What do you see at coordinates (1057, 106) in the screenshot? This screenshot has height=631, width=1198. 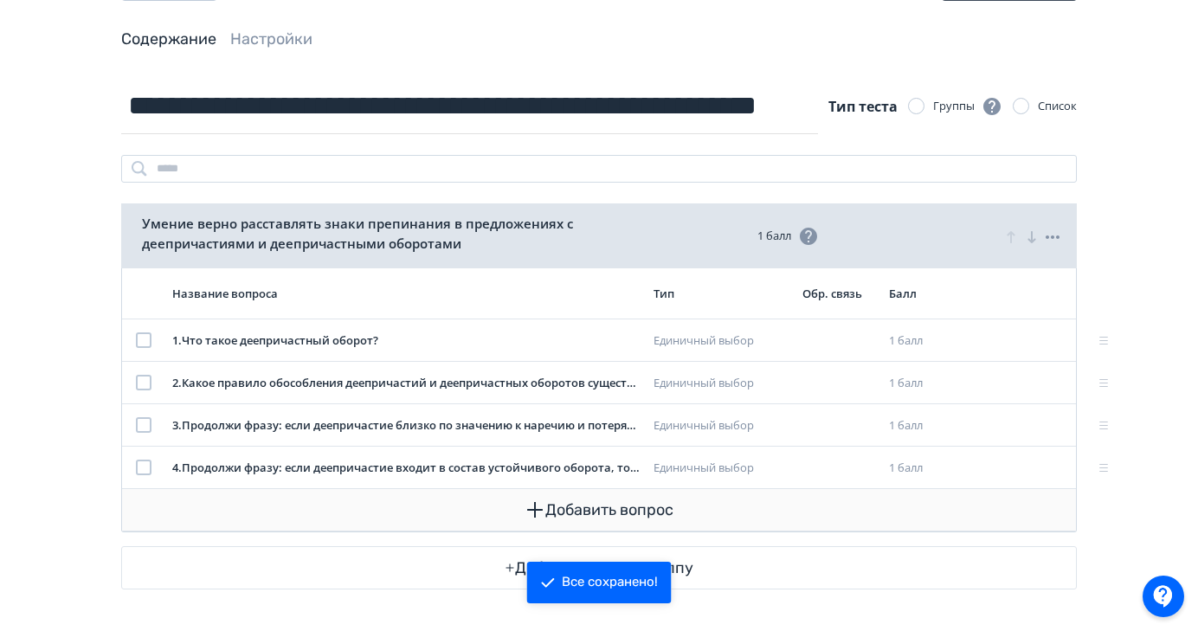 I see `div: Список` at bounding box center [1057, 106].